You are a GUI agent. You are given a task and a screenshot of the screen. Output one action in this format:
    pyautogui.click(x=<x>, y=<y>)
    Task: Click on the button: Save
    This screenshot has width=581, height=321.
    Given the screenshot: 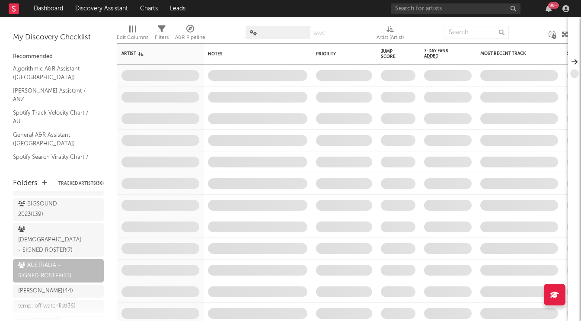 What is the action you would take?
    pyautogui.click(x=319, y=33)
    